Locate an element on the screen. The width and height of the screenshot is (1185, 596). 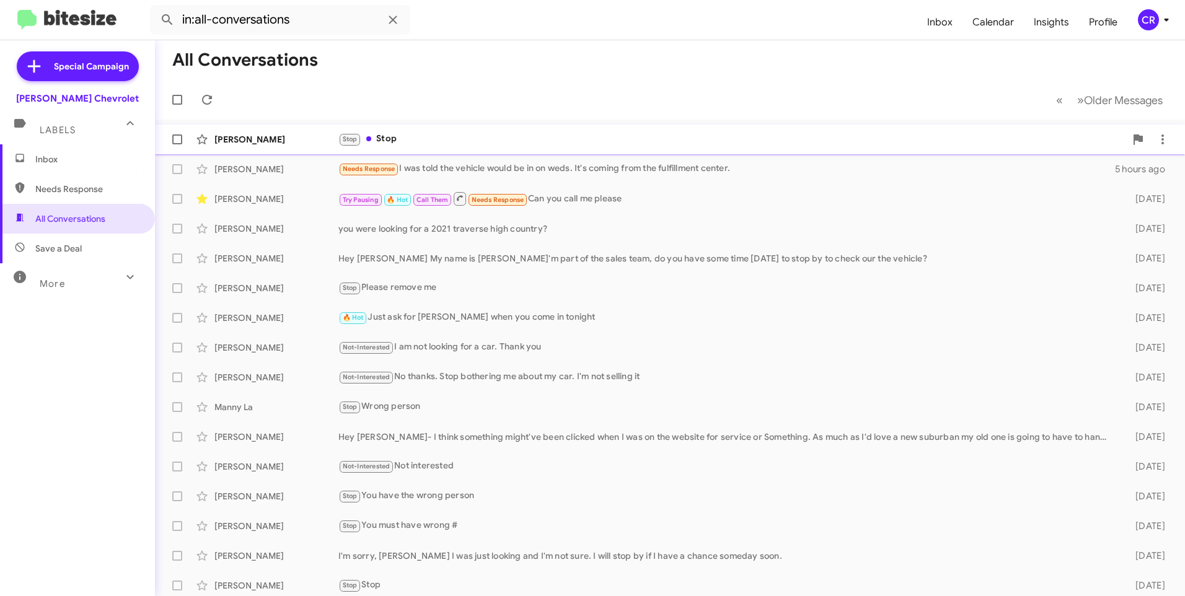
div: Not interested is located at coordinates (727, 466).